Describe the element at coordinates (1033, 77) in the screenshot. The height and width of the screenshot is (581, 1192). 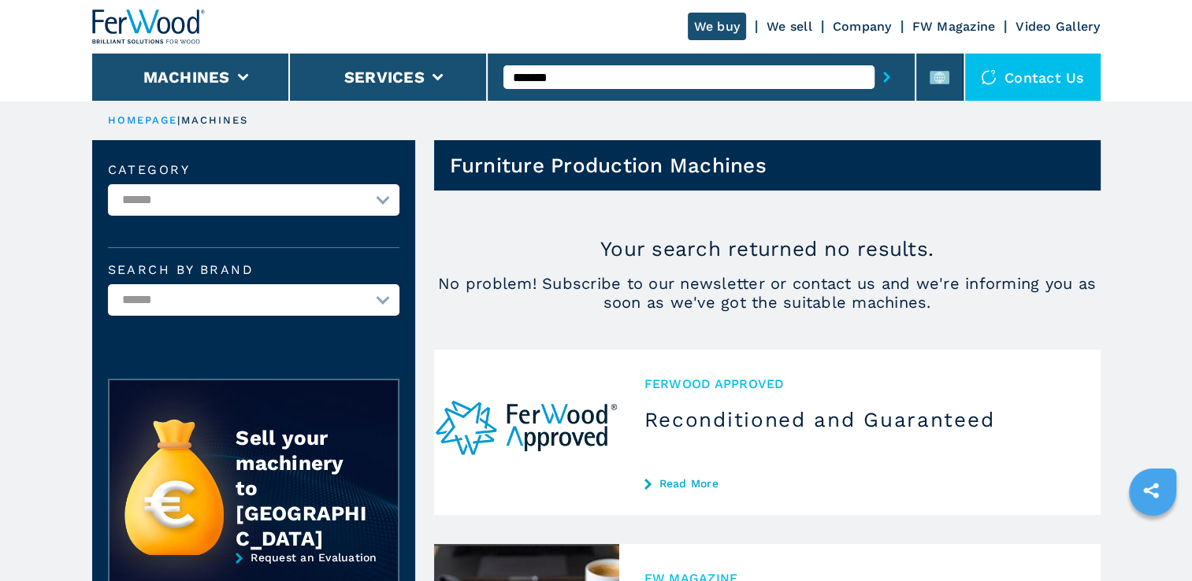
I see `div: Contact us` at that location.